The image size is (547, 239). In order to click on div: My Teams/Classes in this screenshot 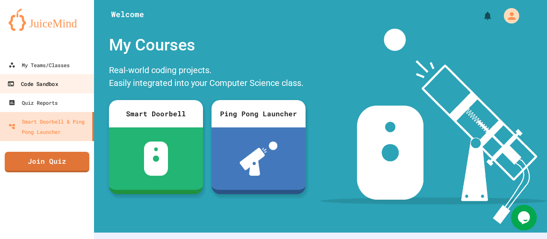, I will do `click(39, 65)`.